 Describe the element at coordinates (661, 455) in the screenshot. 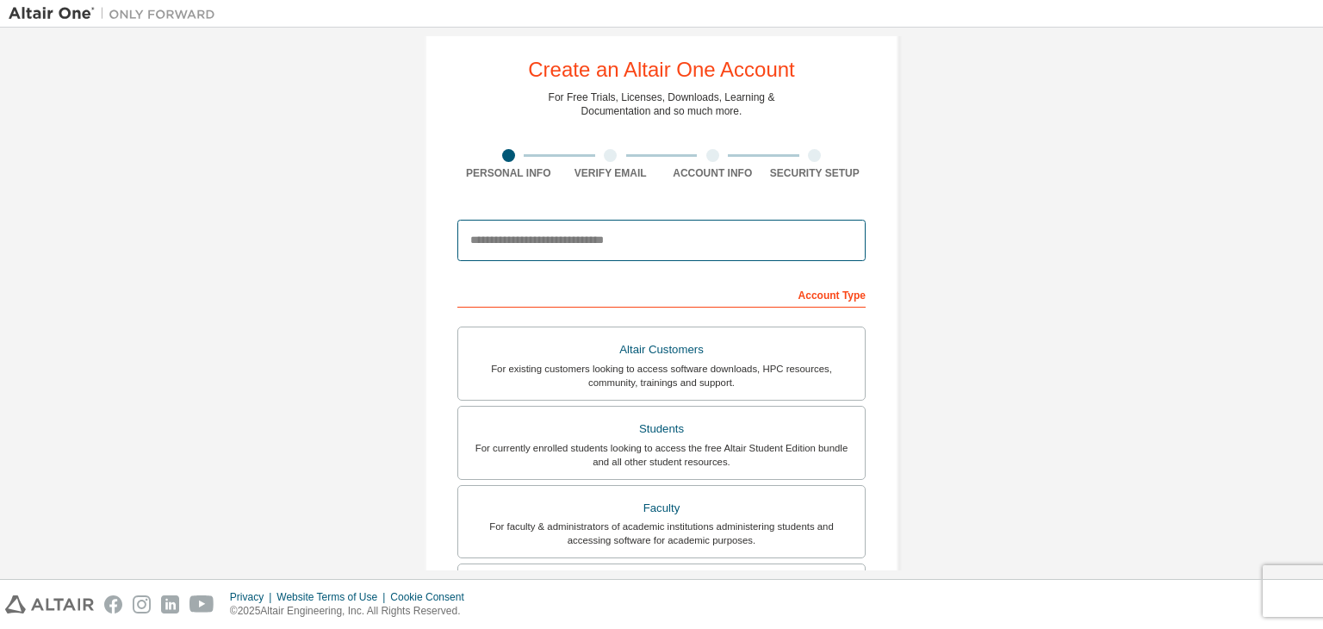

I see `div: For currently enrolled students looking to access the free Altair Student Edition bundle and all ...` at that location.